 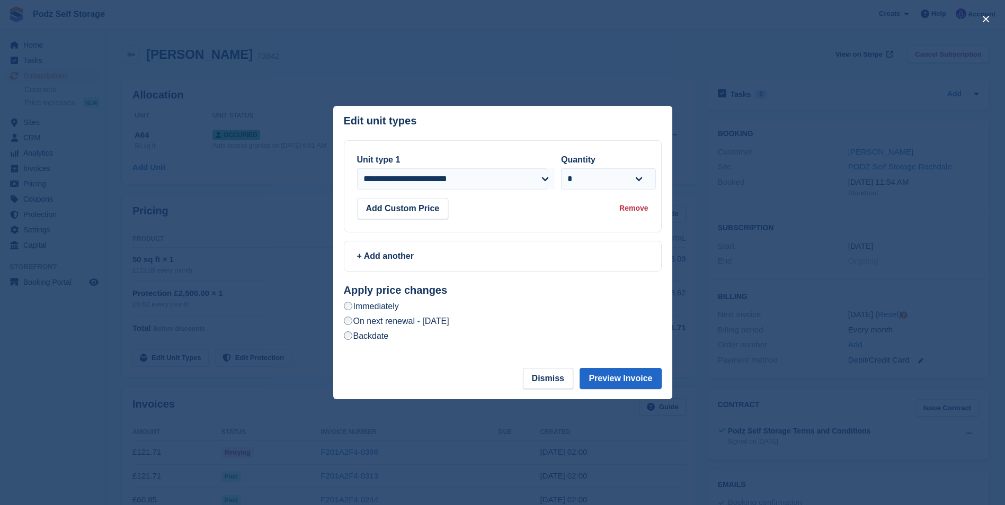 What do you see at coordinates (633, 208) in the screenshot?
I see `div: Remove` at bounding box center [633, 208].